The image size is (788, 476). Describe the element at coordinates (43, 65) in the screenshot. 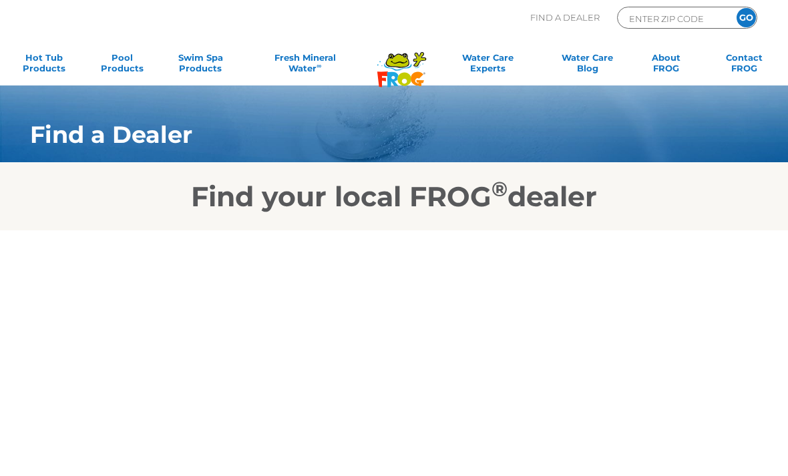

I see `a: Hot TubProducts` at that location.